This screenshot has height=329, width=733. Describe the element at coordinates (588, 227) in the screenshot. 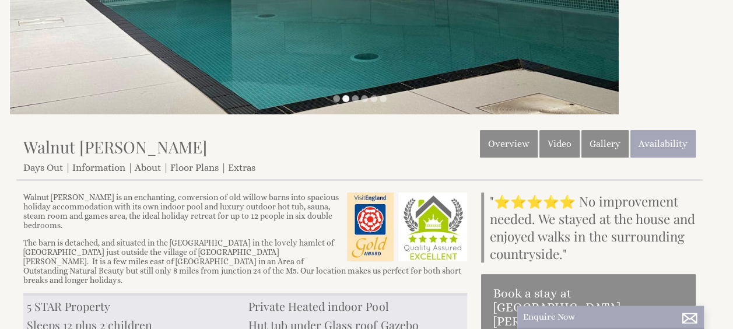

I see `blockquote: "⭐⭐⭐⭐⭐ No improvement needed. We stayed at the house and enjoyed walks in the surrounding country...` at that location.